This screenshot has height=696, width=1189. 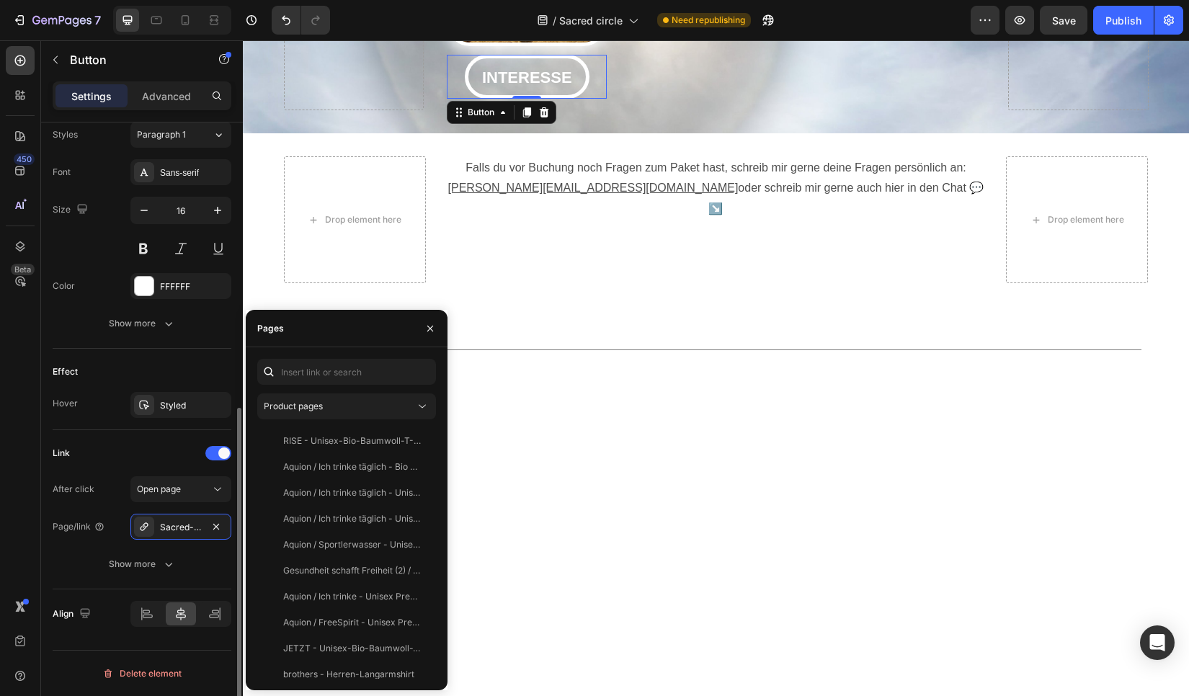 What do you see at coordinates (347, 406) in the screenshot?
I see `button: Product pages` at bounding box center [347, 406].